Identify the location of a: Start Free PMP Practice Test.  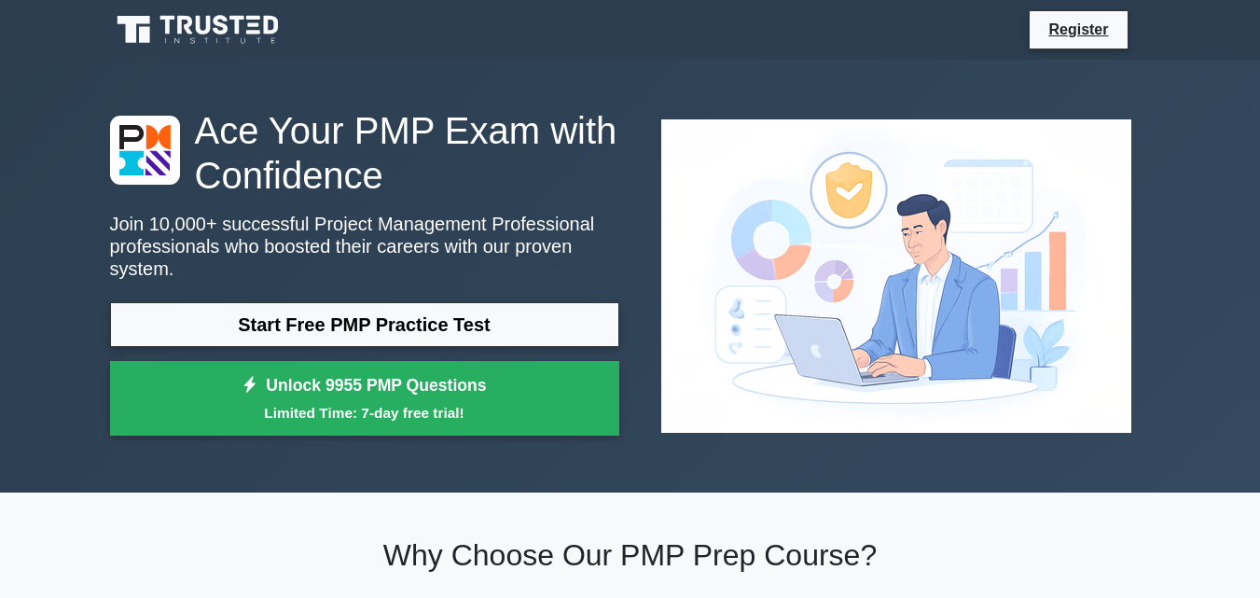
(365, 325).